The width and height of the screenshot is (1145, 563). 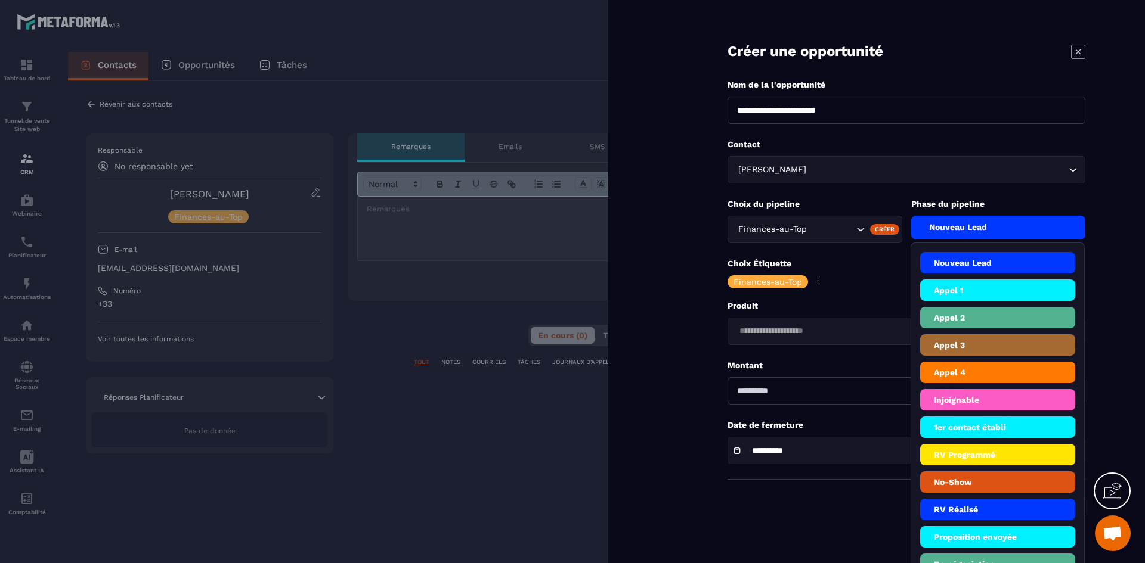 I want to click on p: Contact, so click(x=906, y=144).